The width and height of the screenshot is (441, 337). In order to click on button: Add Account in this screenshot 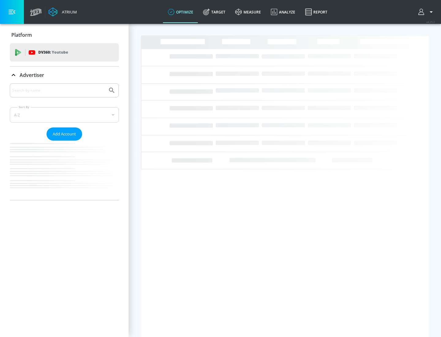, I will do `click(64, 134)`.